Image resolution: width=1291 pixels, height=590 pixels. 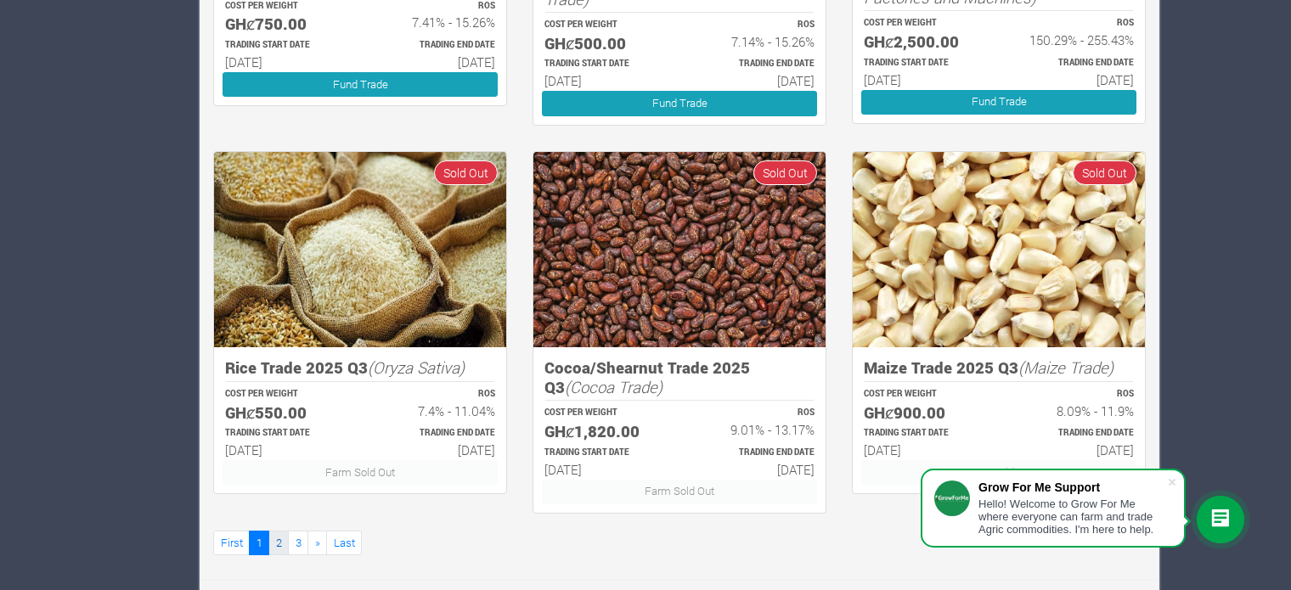 I want to click on div: Hello! Welcome to Grow For Me where everyone can farm and trade Agric commodities. I'm here to help., so click(x=1072, y=516).